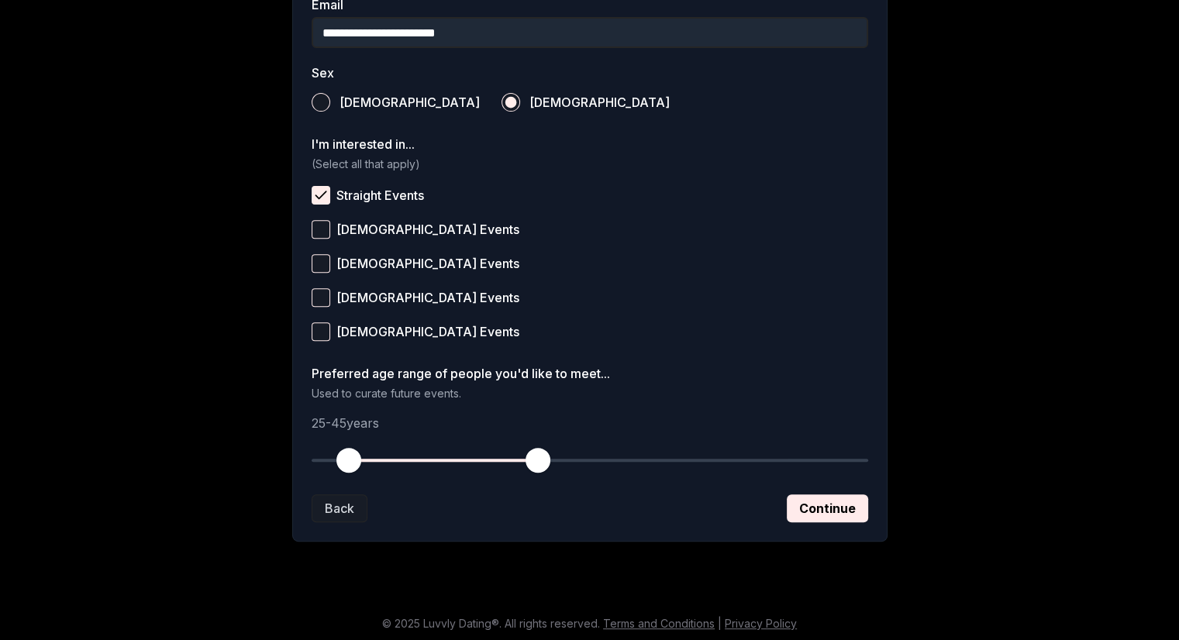 This screenshot has height=640, width=1179. I want to click on label: Sex, so click(590, 73).